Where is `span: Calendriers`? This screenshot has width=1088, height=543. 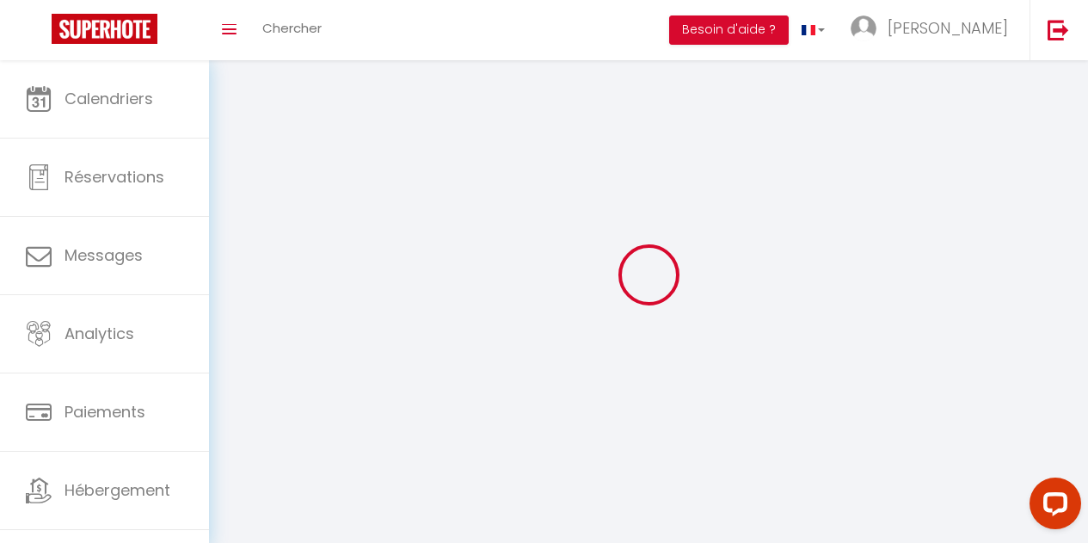 span: Calendriers is located at coordinates (108, 98).